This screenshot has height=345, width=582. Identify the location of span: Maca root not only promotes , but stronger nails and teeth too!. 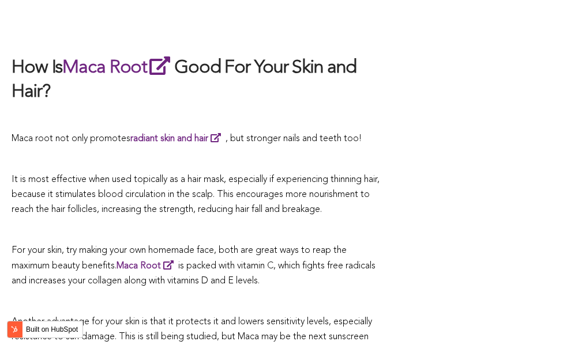
(186, 139).